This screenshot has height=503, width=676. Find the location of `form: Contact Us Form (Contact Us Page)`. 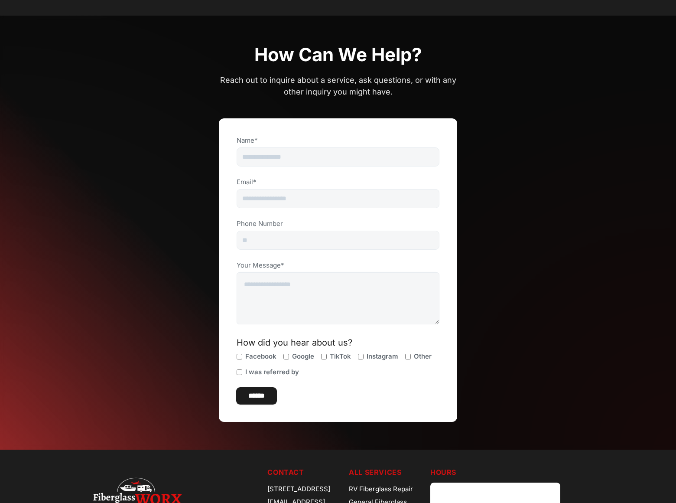

form: Contact Us Form (Contact Us Page) is located at coordinates (338, 270).